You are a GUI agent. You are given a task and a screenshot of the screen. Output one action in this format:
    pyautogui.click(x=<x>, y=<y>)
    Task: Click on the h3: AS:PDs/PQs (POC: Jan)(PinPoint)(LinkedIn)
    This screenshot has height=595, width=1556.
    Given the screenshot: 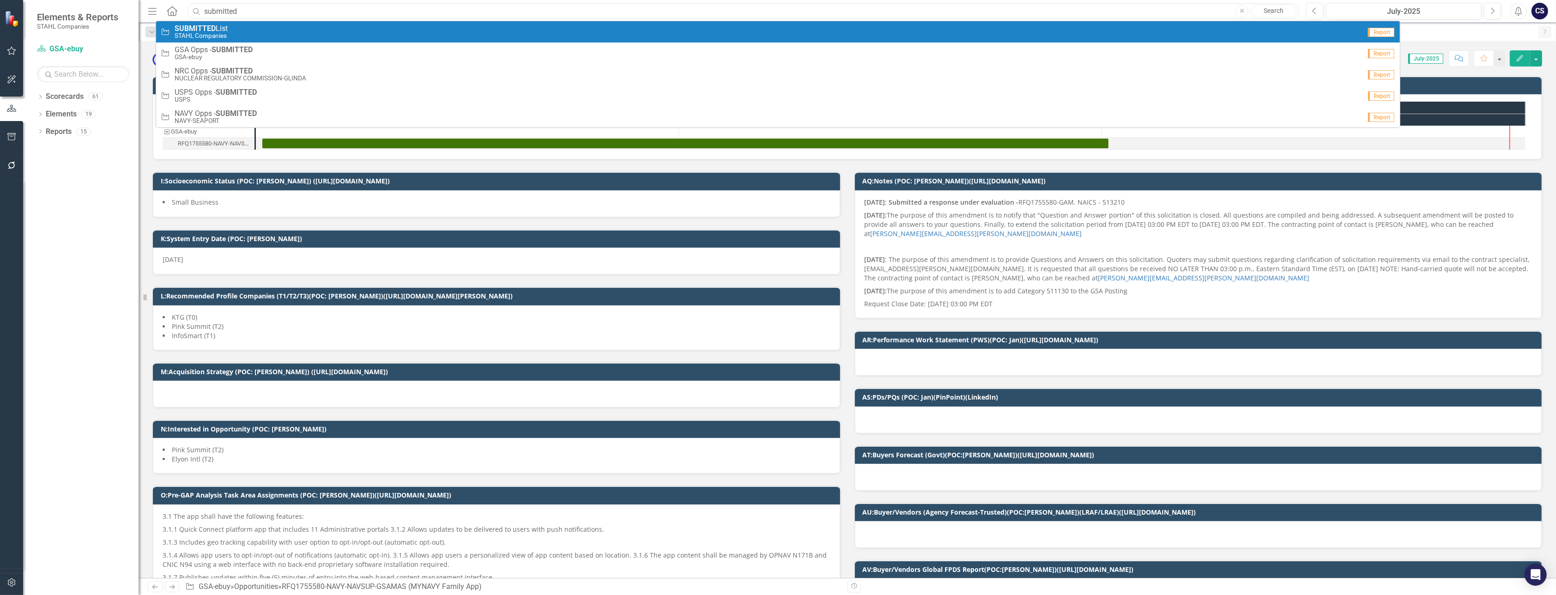 What is the action you would take?
    pyautogui.click(x=1200, y=397)
    